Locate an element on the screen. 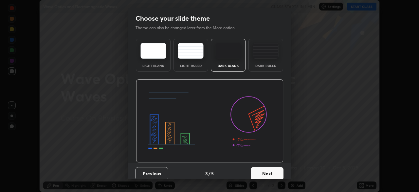  div: Dark Ruled is located at coordinates (266, 66).